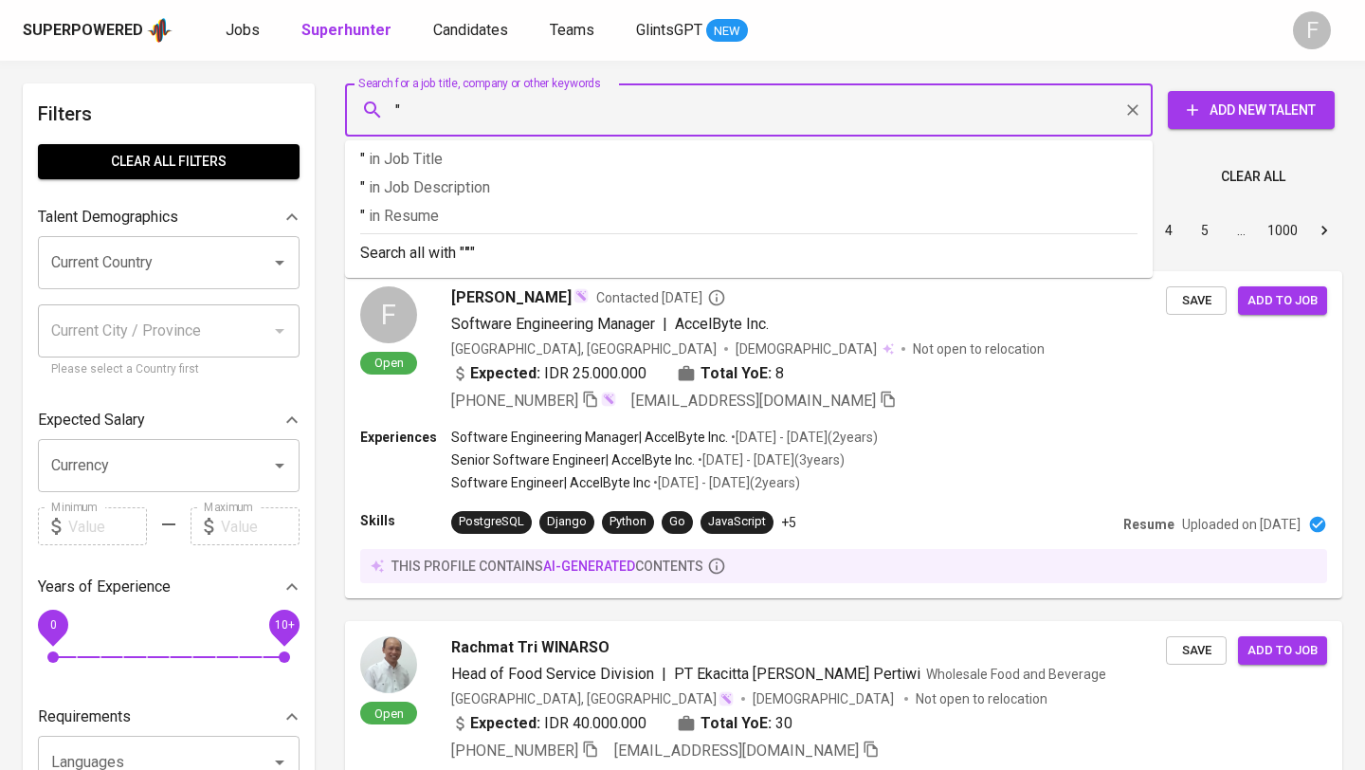 Image resolution: width=1365 pixels, height=770 pixels. Describe the element at coordinates (91, 420) in the screenshot. I see `p: Expected Salary` at that location.